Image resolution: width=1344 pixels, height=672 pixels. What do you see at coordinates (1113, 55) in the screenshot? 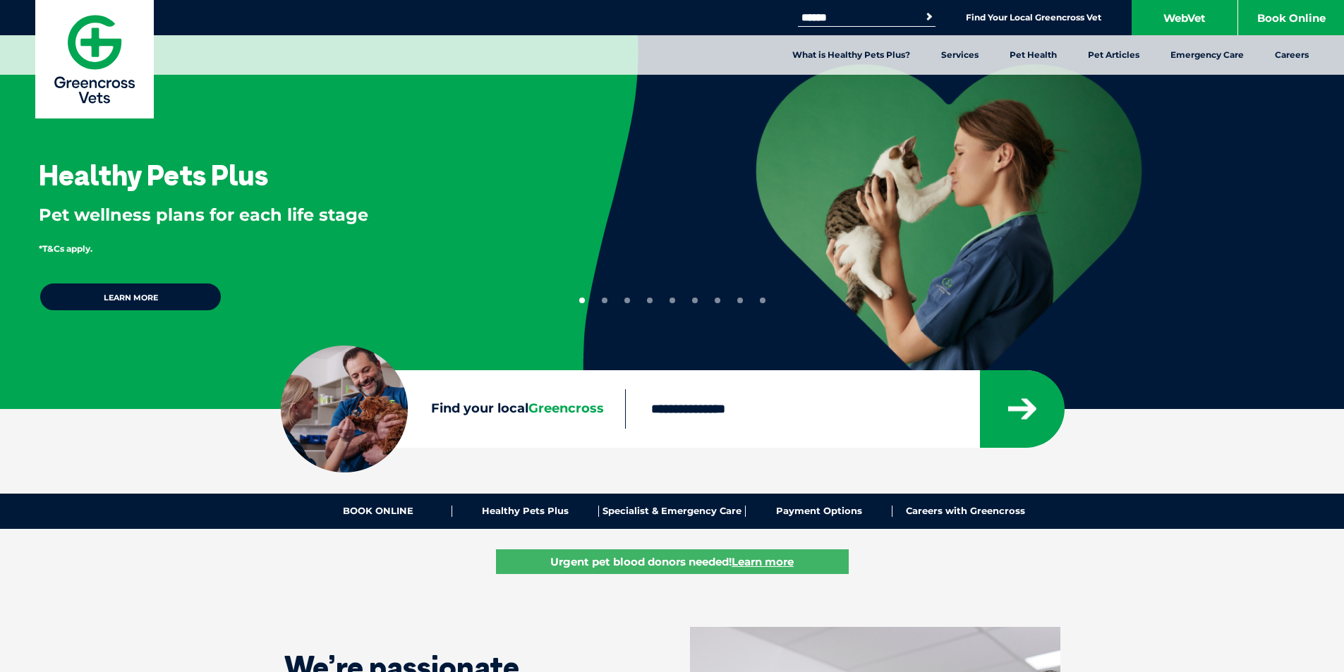
I see `a: Pet Articles` at bounding box center [1113, 55].